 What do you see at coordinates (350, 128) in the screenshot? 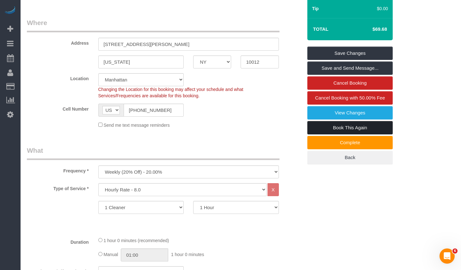
I see `a: Book This Again` at bounding box center [350, 128].